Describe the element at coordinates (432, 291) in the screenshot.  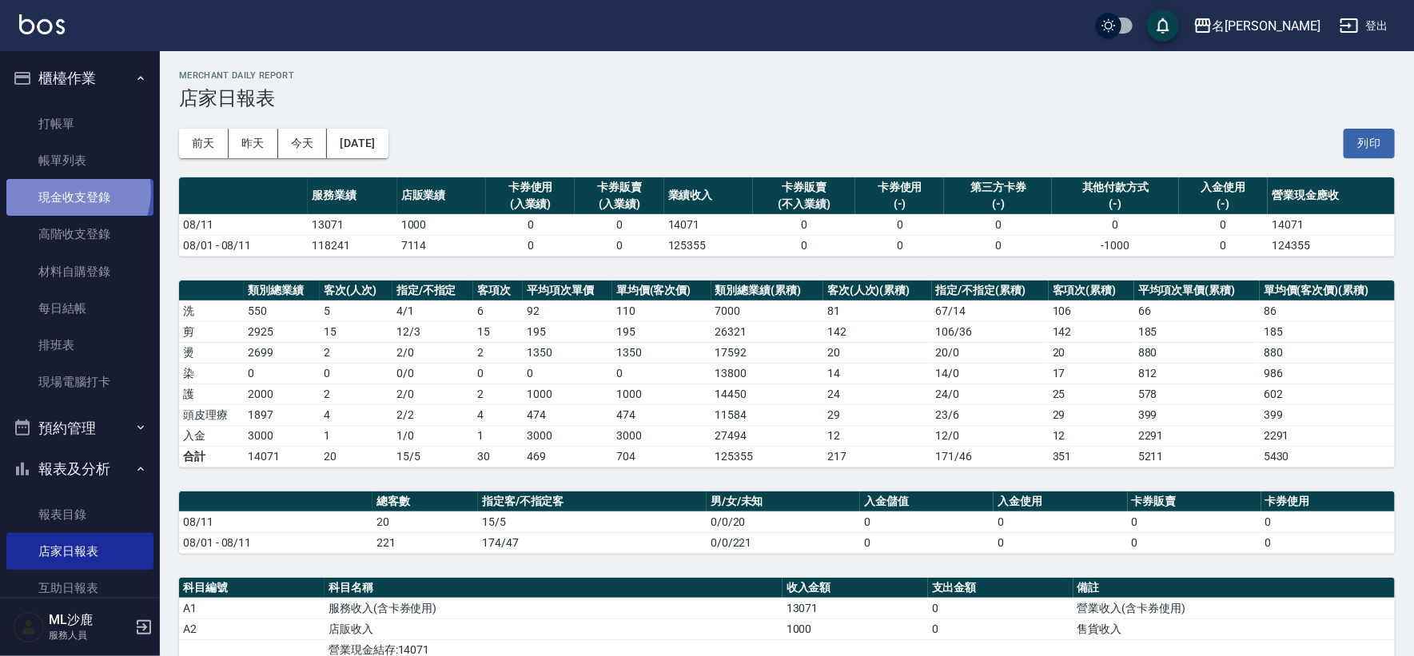
I see `th: 指定/不指定` at that location.